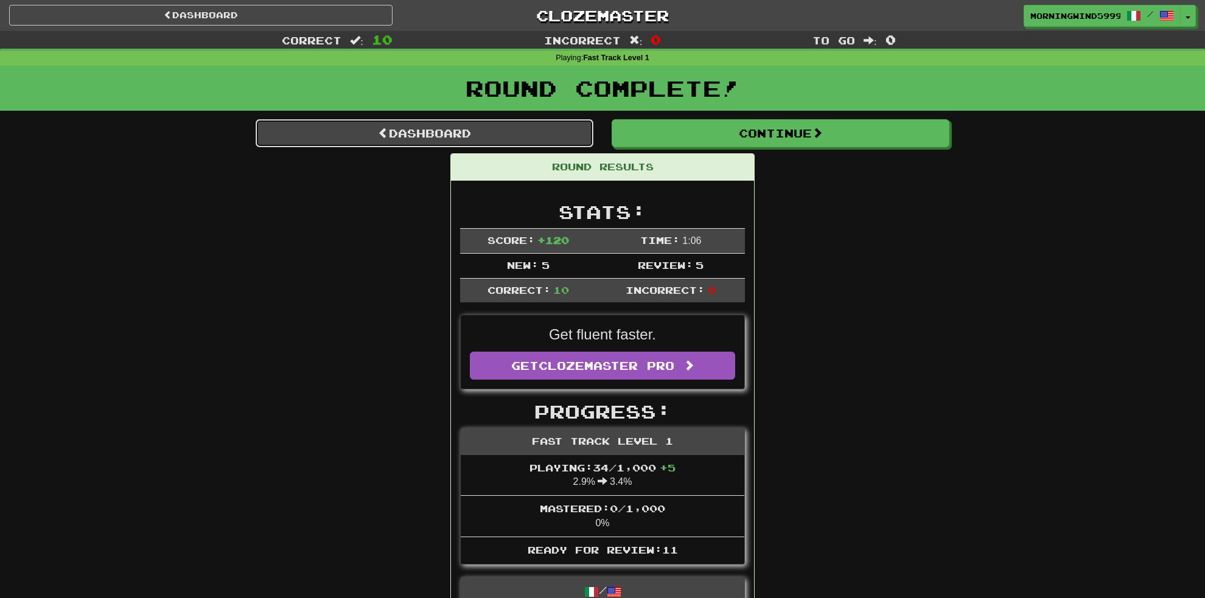  Describe the element at coordinates (1075, 16) in the screenshot. I see `span: MorningWind5999` at that location.